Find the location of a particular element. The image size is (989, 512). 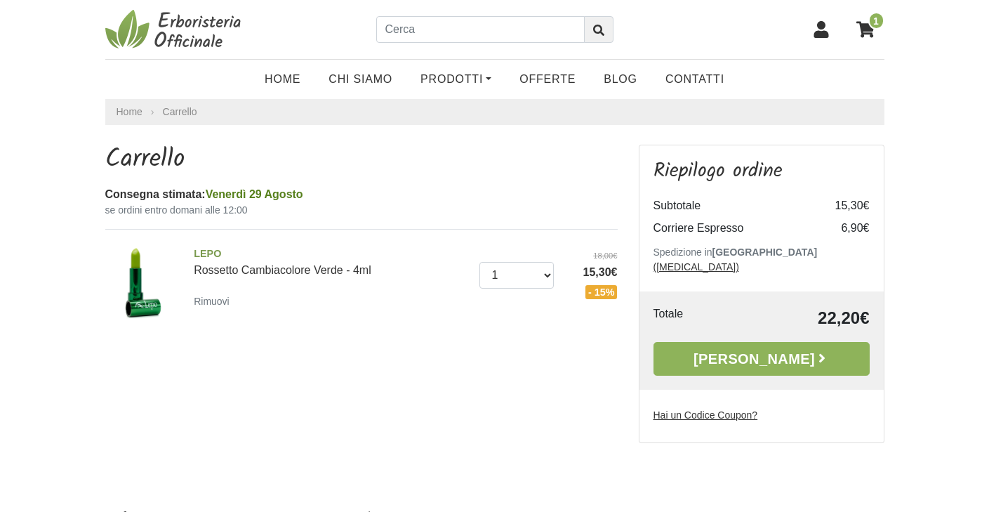

input: Cerca is located at coordinates (480, 29).